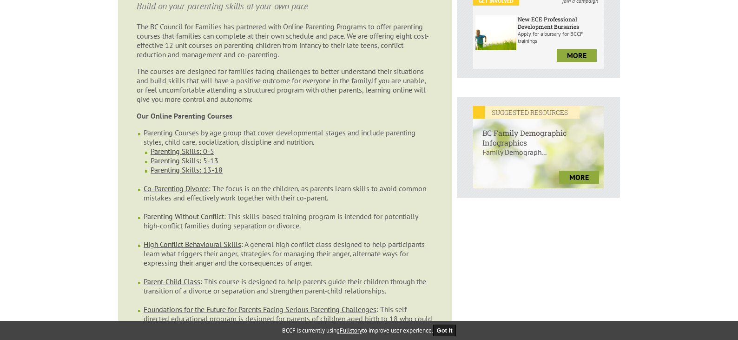 This screenshot has height=340, width=738. Describe the element at coordinates (526, 112) in the screenshot. I see `em: SUGGESTED RESOURCES` at that location.